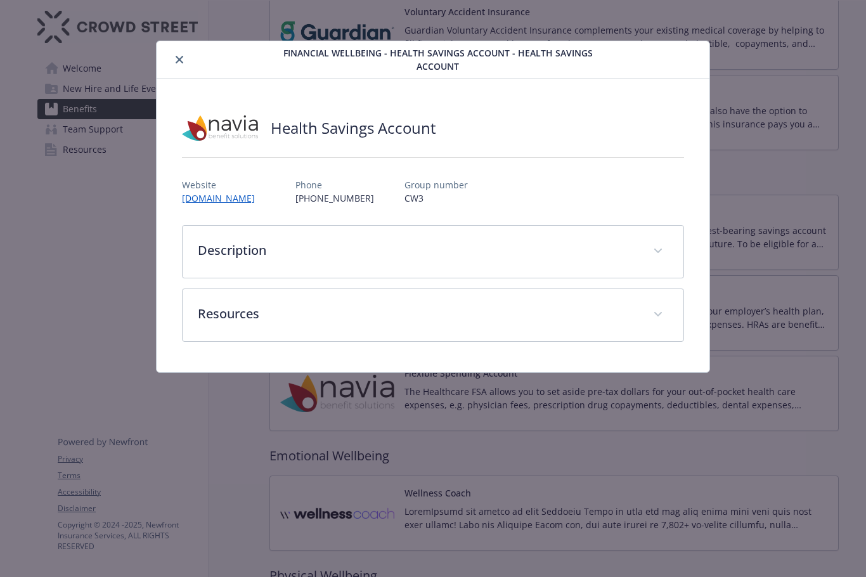 The image size is (866, 577). What do you see at coordinates (433, 252) in the screenshot?
I see `div: Description` at bounding box center [433, 252].